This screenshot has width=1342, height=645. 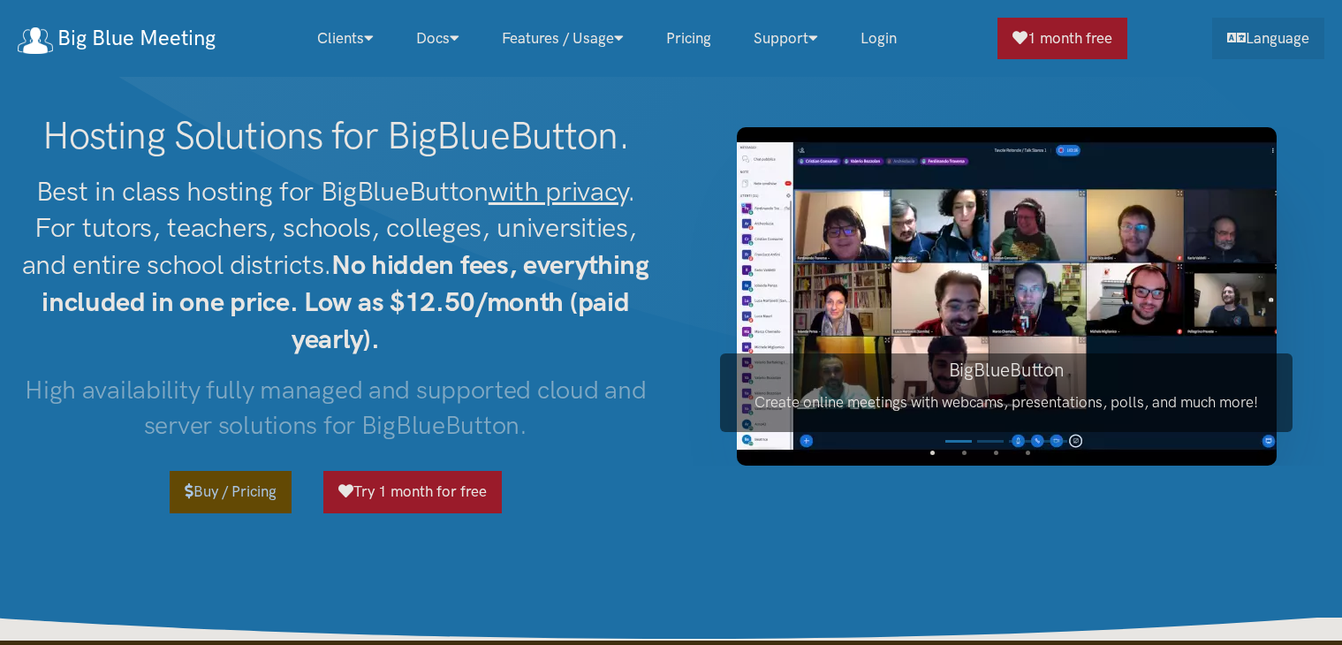 I want to click on h3: BigBlueButton, so click(x=1007, y=369).